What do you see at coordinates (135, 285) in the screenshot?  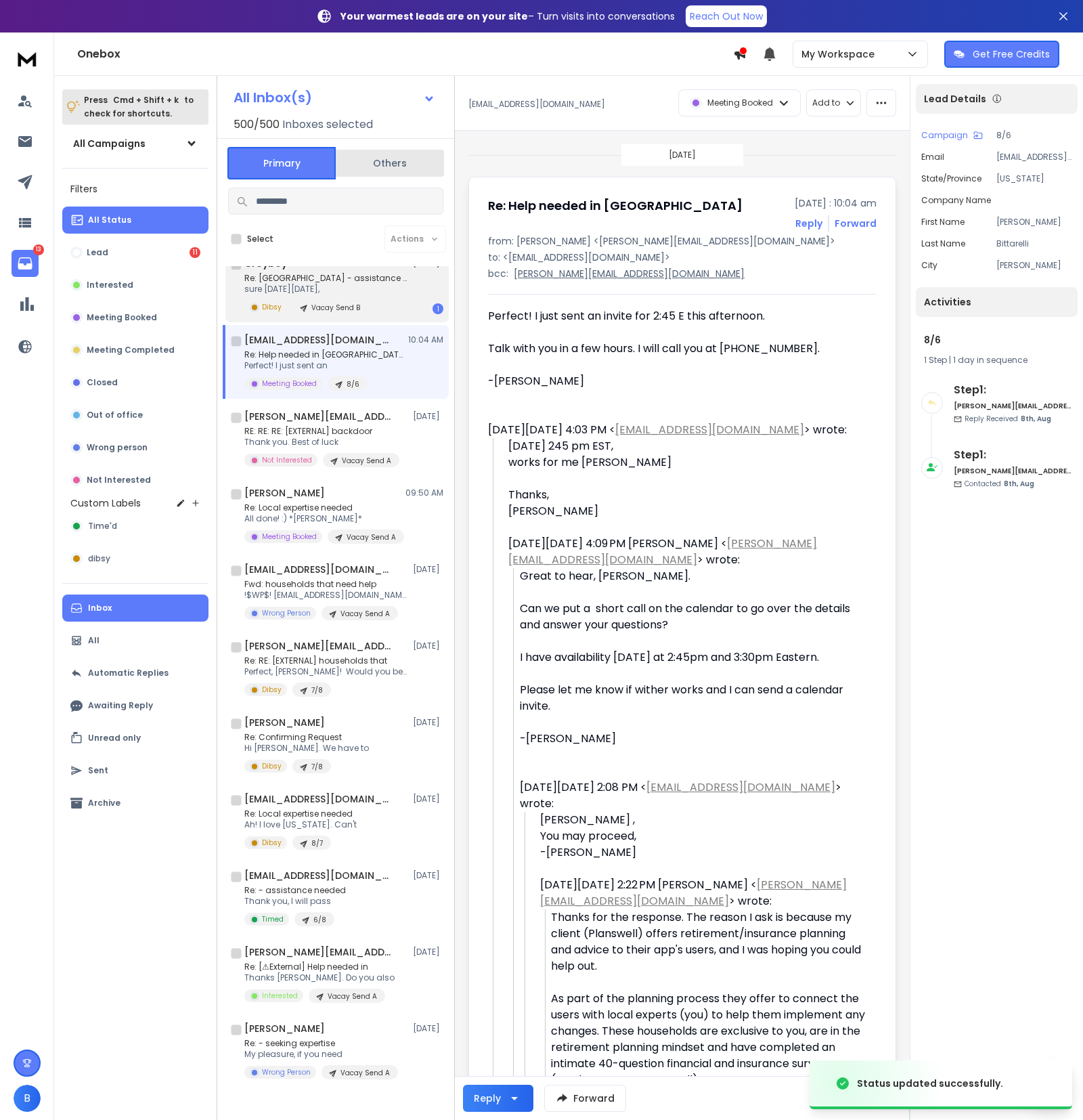 I see `button: Interested` at bounding box center [135, 285].